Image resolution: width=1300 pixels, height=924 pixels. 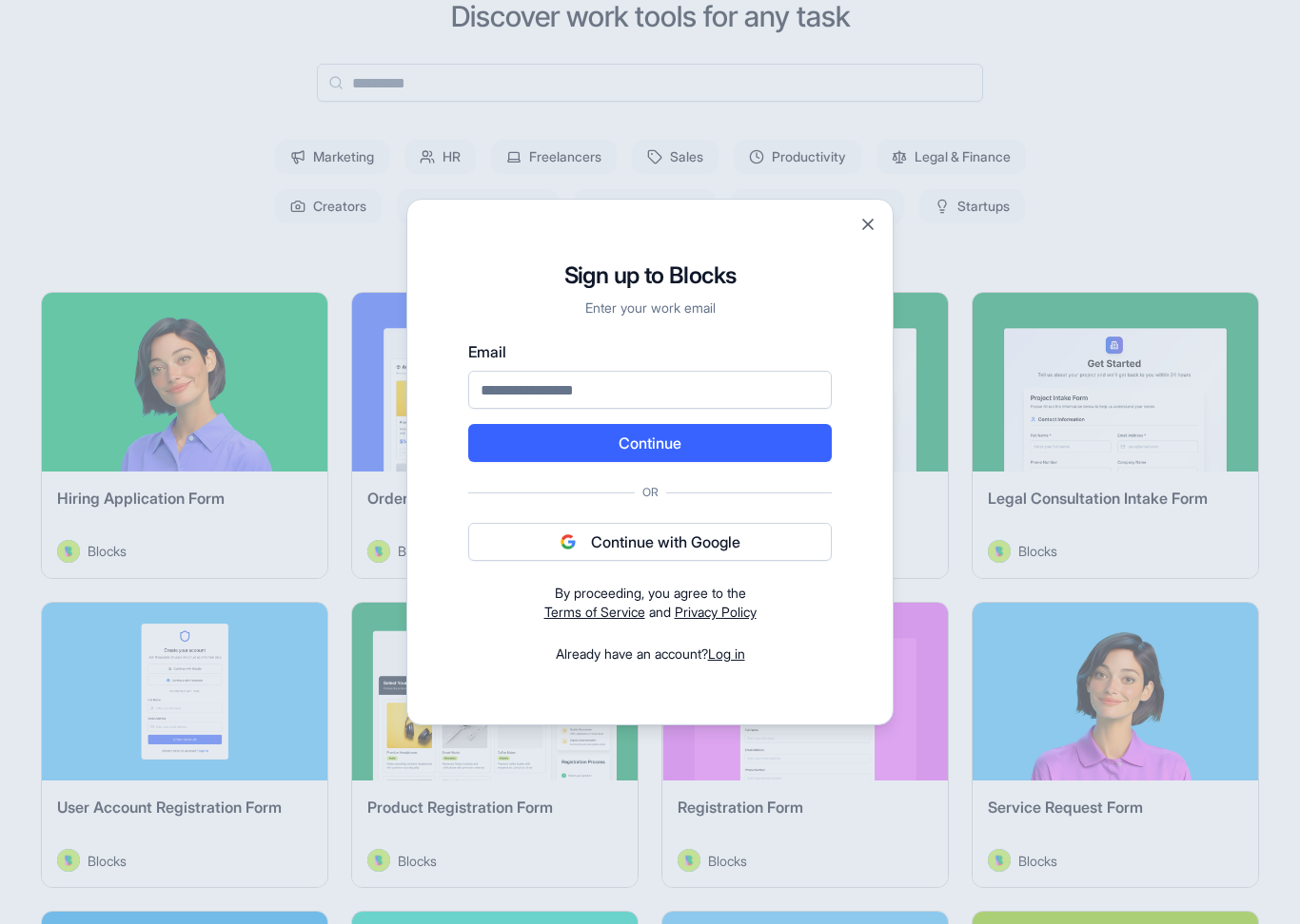 I want to click on p: Enter your work email, so click(x=650, y=308).